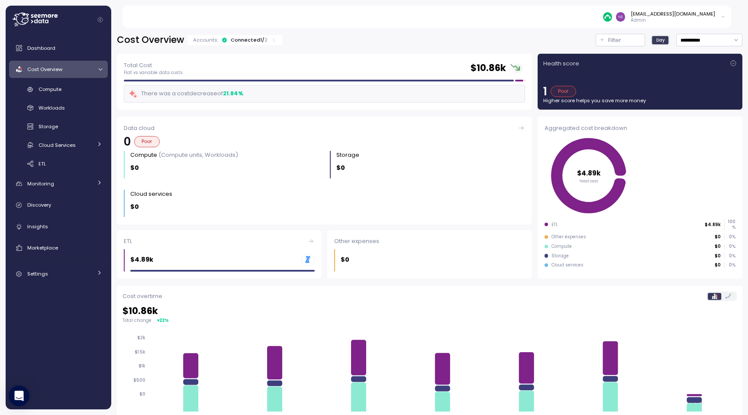  I want to click on div: Data cloud, so click(324, 128).